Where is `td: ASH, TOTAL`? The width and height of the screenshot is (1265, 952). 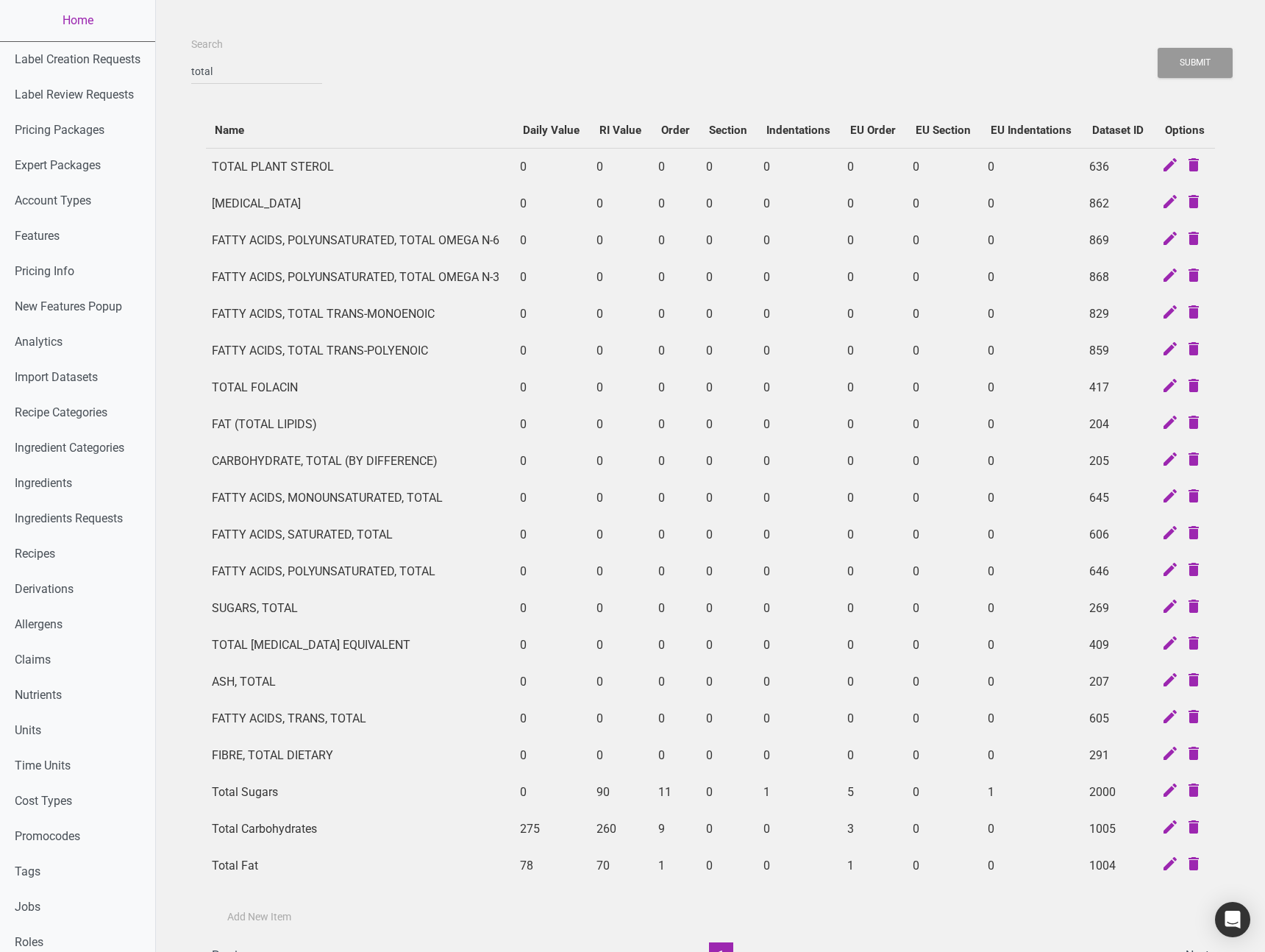 td: ASH, TOTAL is located at coordinates (360, 682).